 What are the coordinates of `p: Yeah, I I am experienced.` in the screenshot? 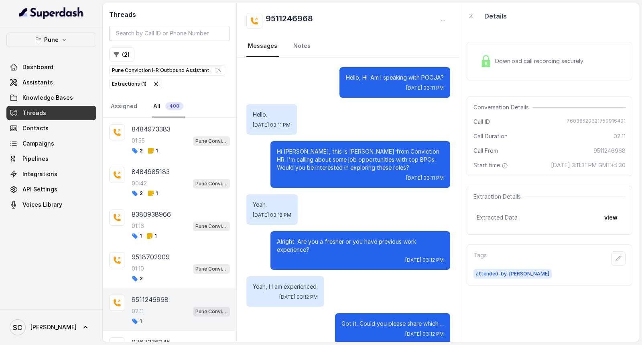 It's located at (286, 286).